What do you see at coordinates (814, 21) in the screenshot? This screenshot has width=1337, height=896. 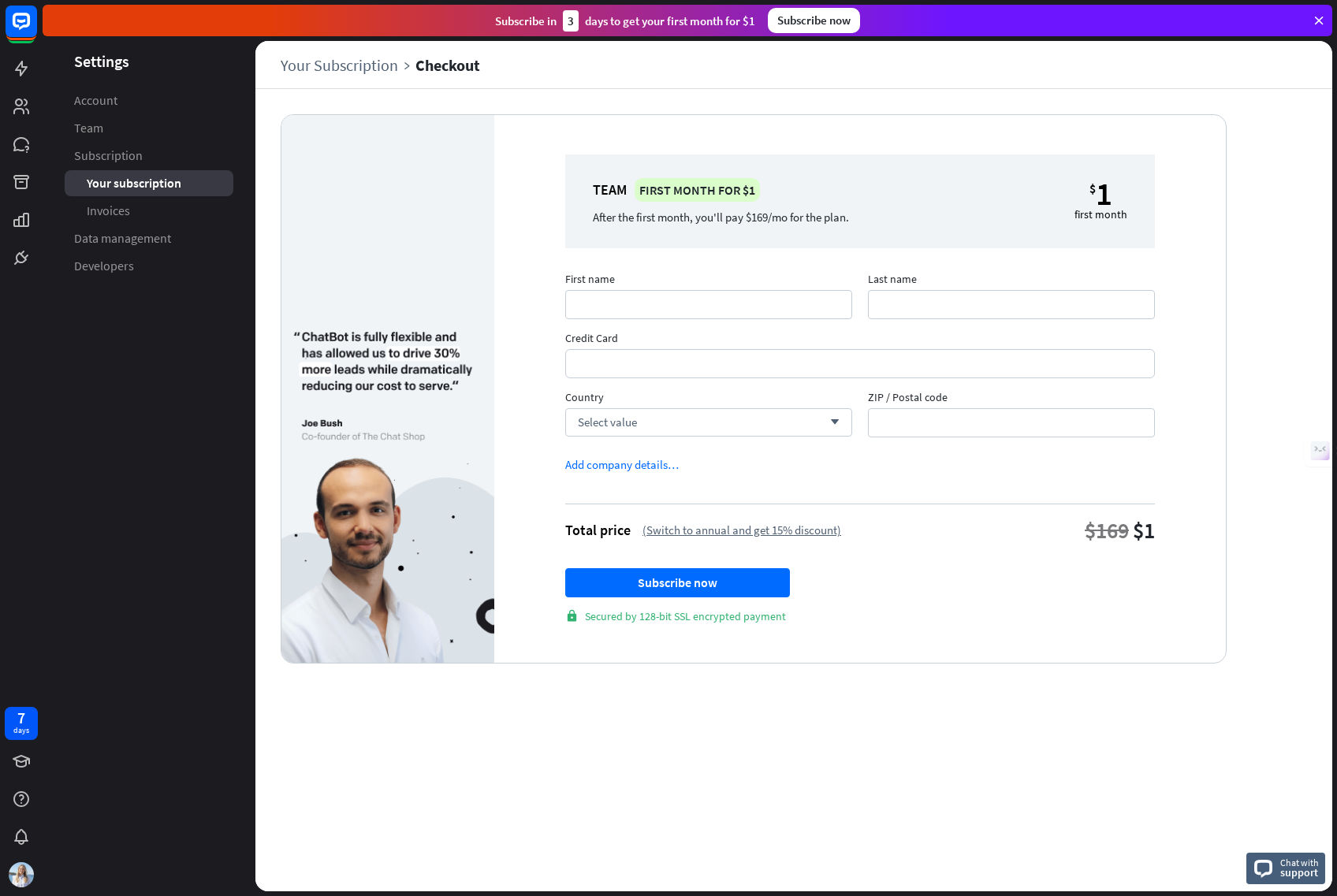 I see `div: Subscribe now` at bounding box center [814, 21].